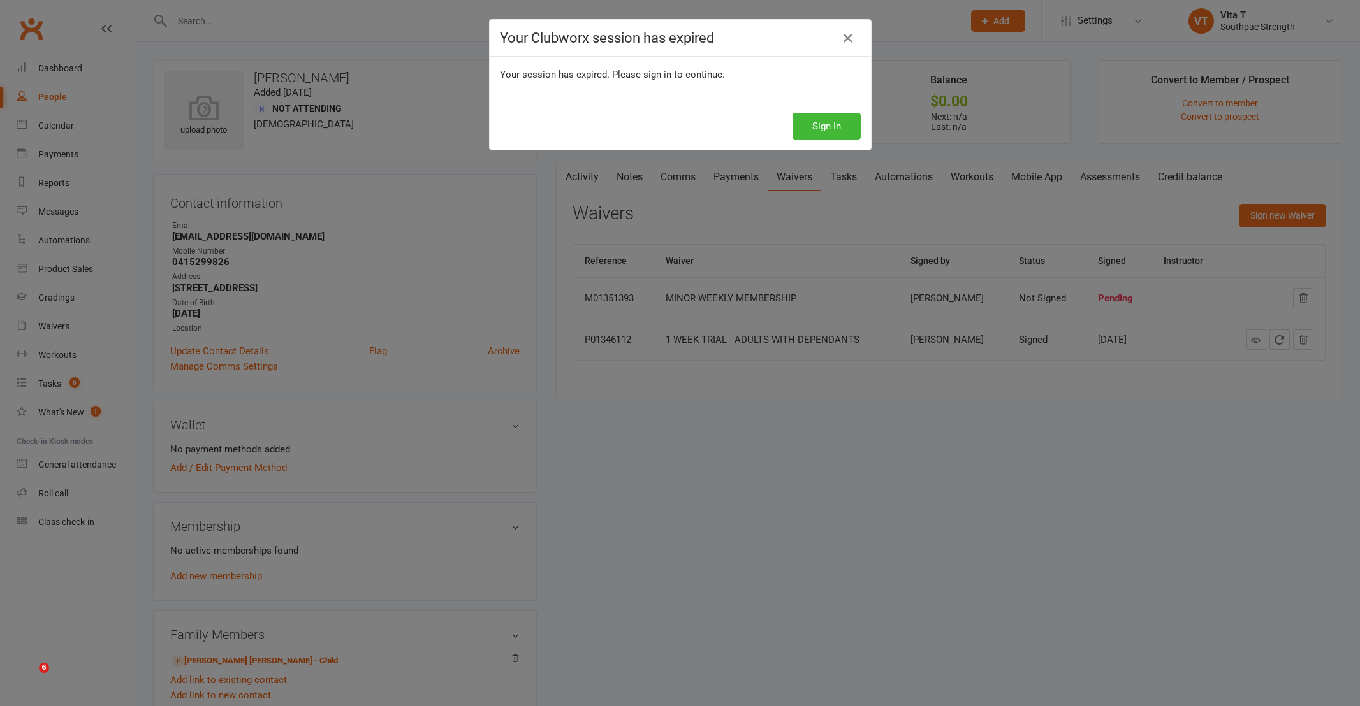 This screenshot has height=706, width=1360. Describe the element at coordinates (680, 38) in the screenshot. I see `h4: Your Clubworx session has expired` at that location.